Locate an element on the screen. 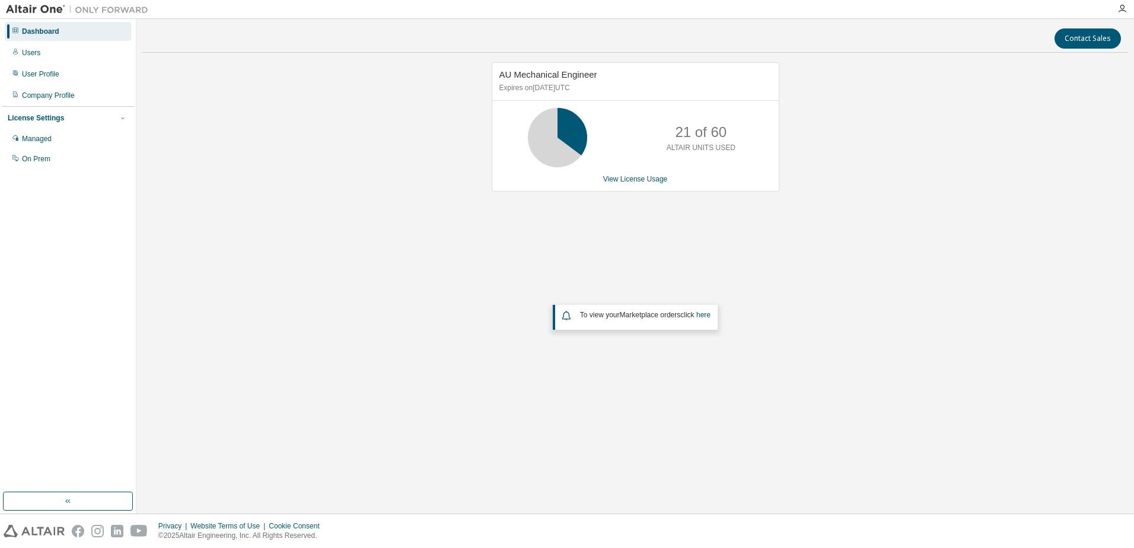 The image size is (1134, 548). div: Users is located at coordinates (31, 53).